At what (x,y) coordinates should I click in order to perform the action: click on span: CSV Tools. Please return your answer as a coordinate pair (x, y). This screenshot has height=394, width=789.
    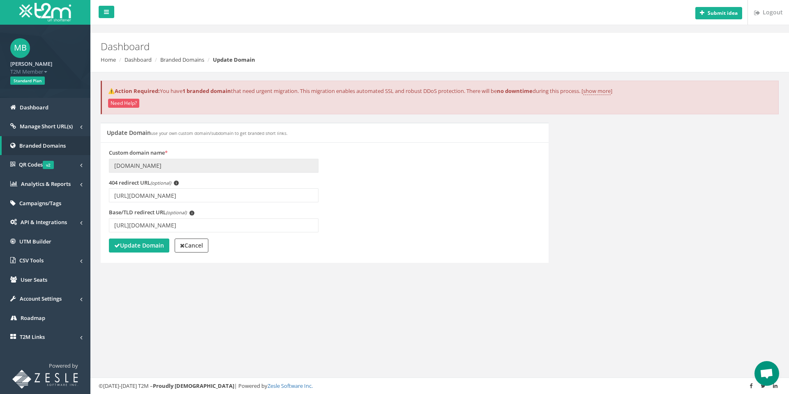
    Looking at the image, I should click on (31, 260).